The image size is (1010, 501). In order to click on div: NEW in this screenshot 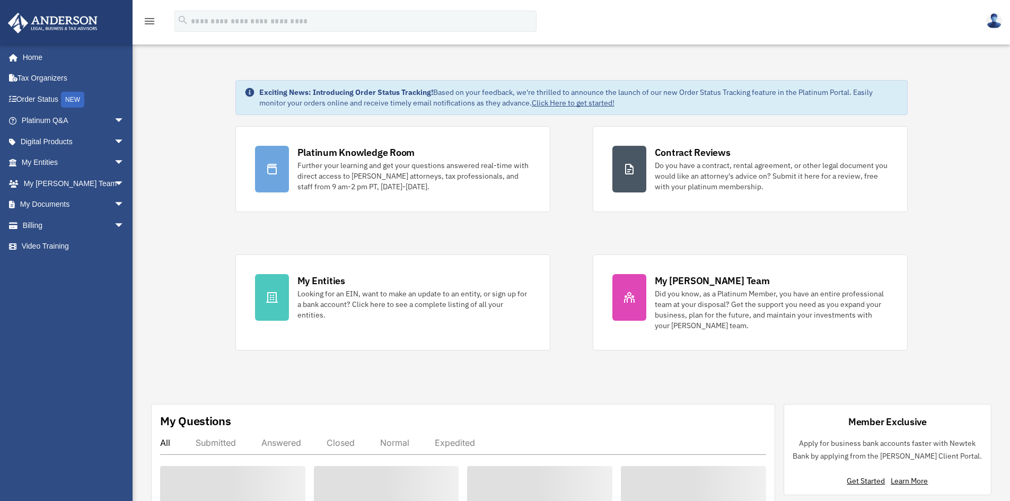, I will do `click(73, 100)`.